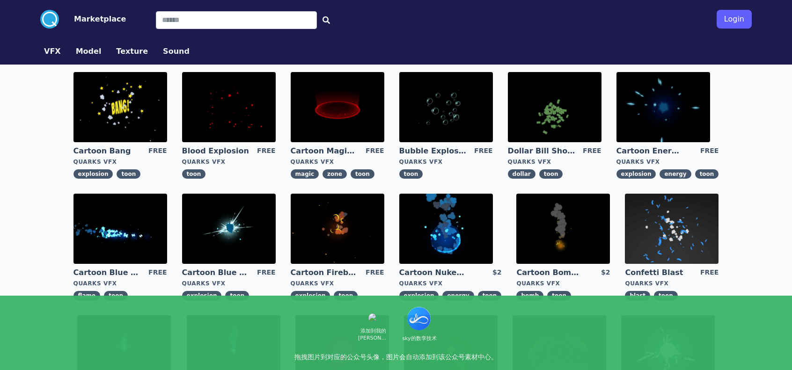 Image resolution: width=792 pixels, height=370 pixels. I want to click on span: flame, so click(87, 296).